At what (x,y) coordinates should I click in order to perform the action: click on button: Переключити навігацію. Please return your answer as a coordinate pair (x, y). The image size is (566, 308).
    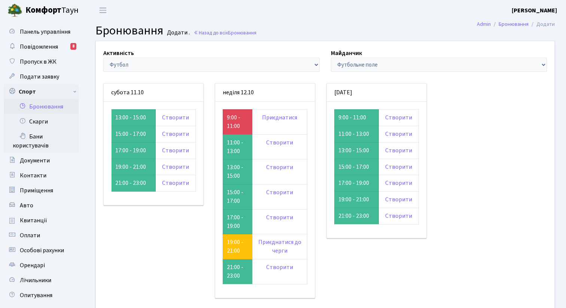
    Looking at the image, I should click on (103, 10).